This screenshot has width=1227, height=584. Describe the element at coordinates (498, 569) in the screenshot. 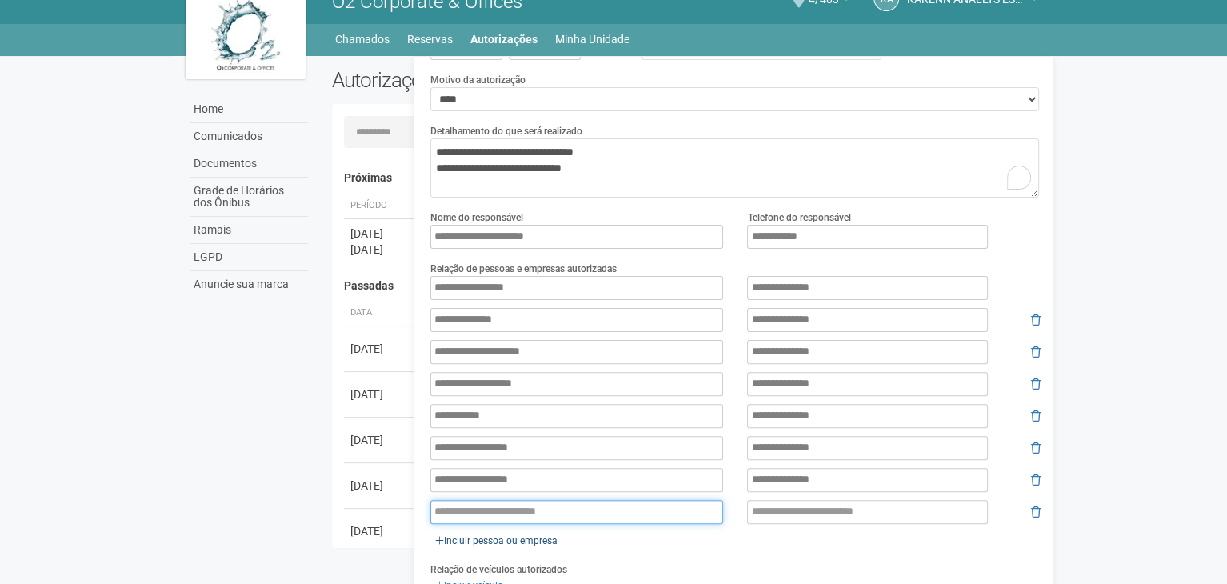

I see `label: Relação de veículos autorizados` at that location.